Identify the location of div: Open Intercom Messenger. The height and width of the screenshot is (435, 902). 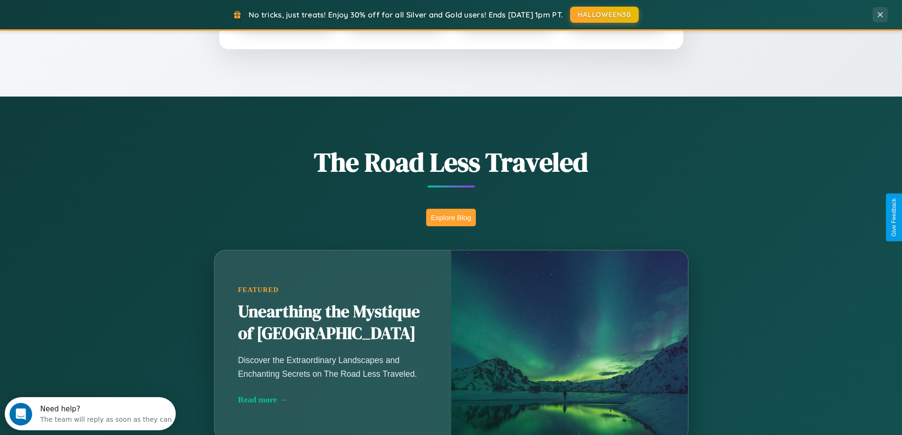
(90, 17).